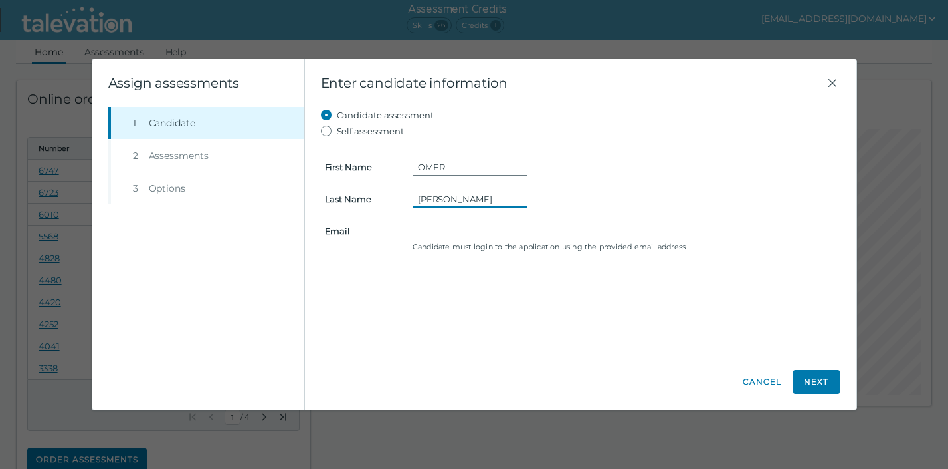 The height and width of the screenshot is (469, 948). Describe the element at coordinates (173, 83) in the screenshot. I see `clr-wizard-title: Assign assessments` at that location.